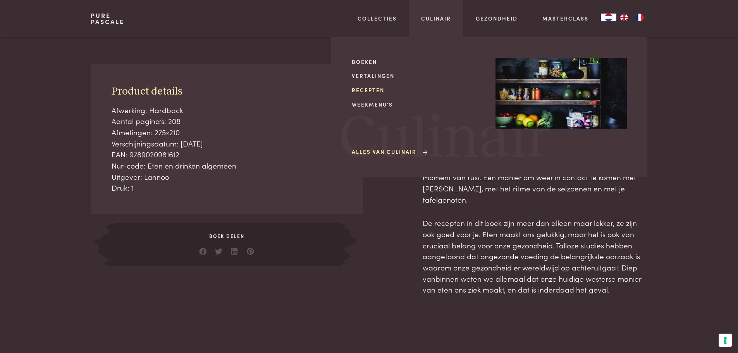 The image size is (738, 353). Describe the element at coordinates (227, 154) in the screenshot. I see `div: EAN: 9789020981612` at that location.